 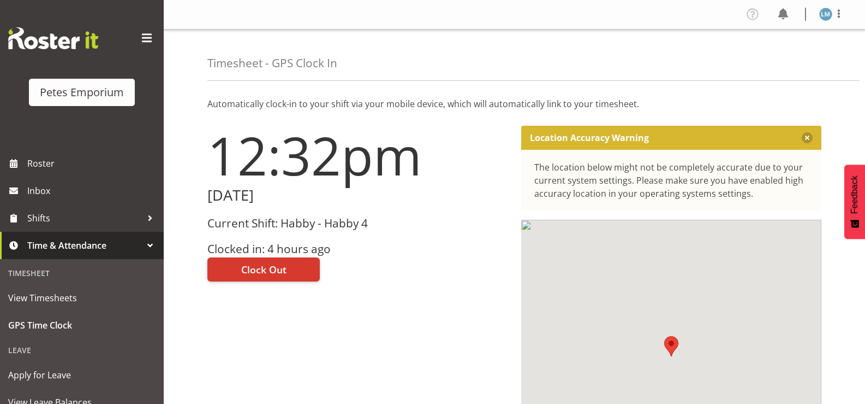 I want to click on span: Inbox, so click(x=93, y=191).